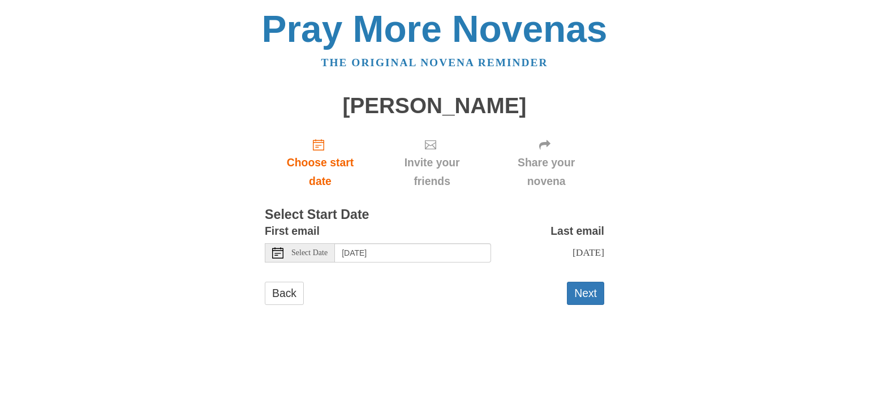 This screenshot has height=413, width=869. I want to click on a: The original novena reminder, so click(434, 62).